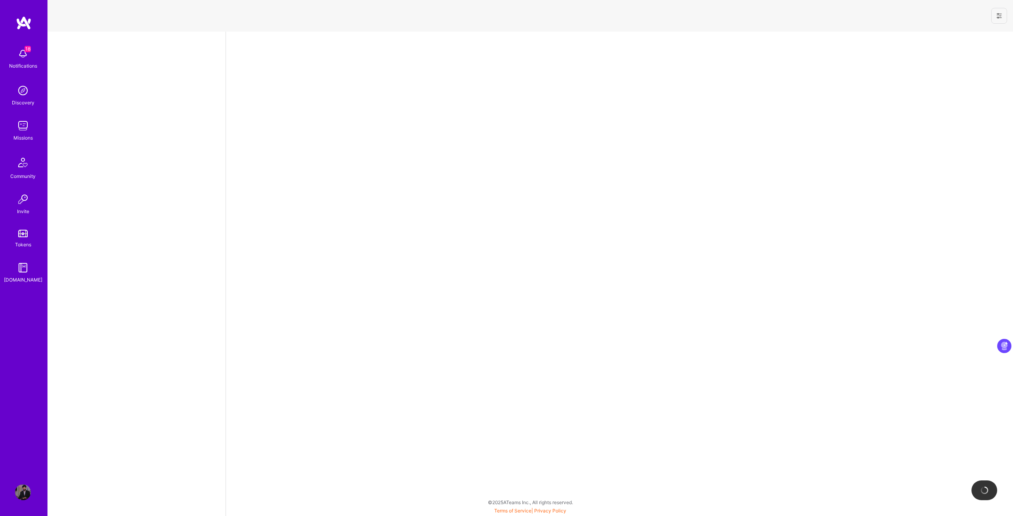 This screenshot has width=1013, height=516. Describe the element at coordinates (530, 503) in the screenshot. I see `div: © 2025 ATeams Inc., All rights reserved.` at that location.